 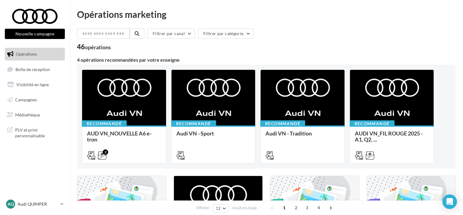 I want to click on span: Audi VN - Tradition, so click(x=288, y=134).